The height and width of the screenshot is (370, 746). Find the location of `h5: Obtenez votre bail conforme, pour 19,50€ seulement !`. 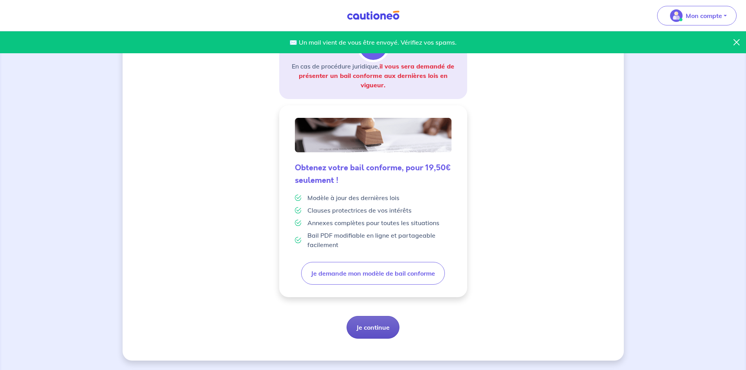

h5: Obtenez votre bail conforme, pour 19,50€ seulement ! is located at coordinates (373, 174).